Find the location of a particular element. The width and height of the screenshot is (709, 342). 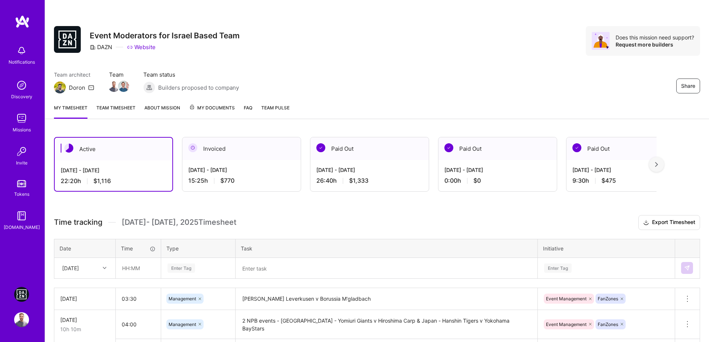

span: Team Pulse is located at coordinates (276, 108).